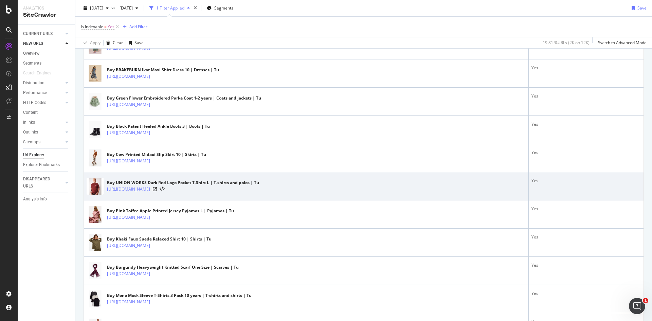 The width and height of the screenshot is (652, 321). I want to click on div: Switch to Advanced Mode, so click(622, 42).